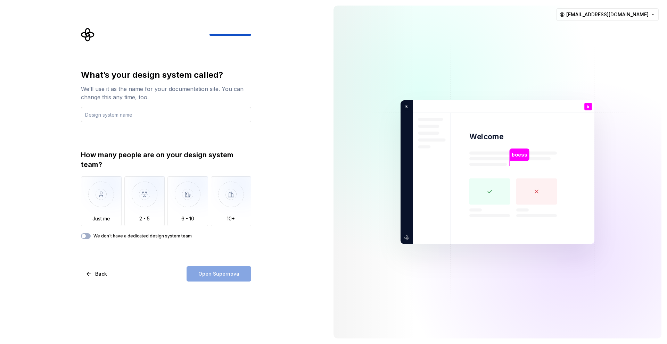 Image resolution: width=667 pixels, height=344 pixels. I want to click on div: How many people are on your design system team?, so click(166, 160).